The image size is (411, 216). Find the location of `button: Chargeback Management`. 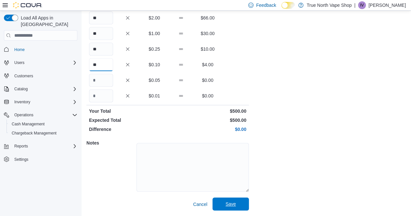

button: Chargeback Management is located at coordinates (43, 133).